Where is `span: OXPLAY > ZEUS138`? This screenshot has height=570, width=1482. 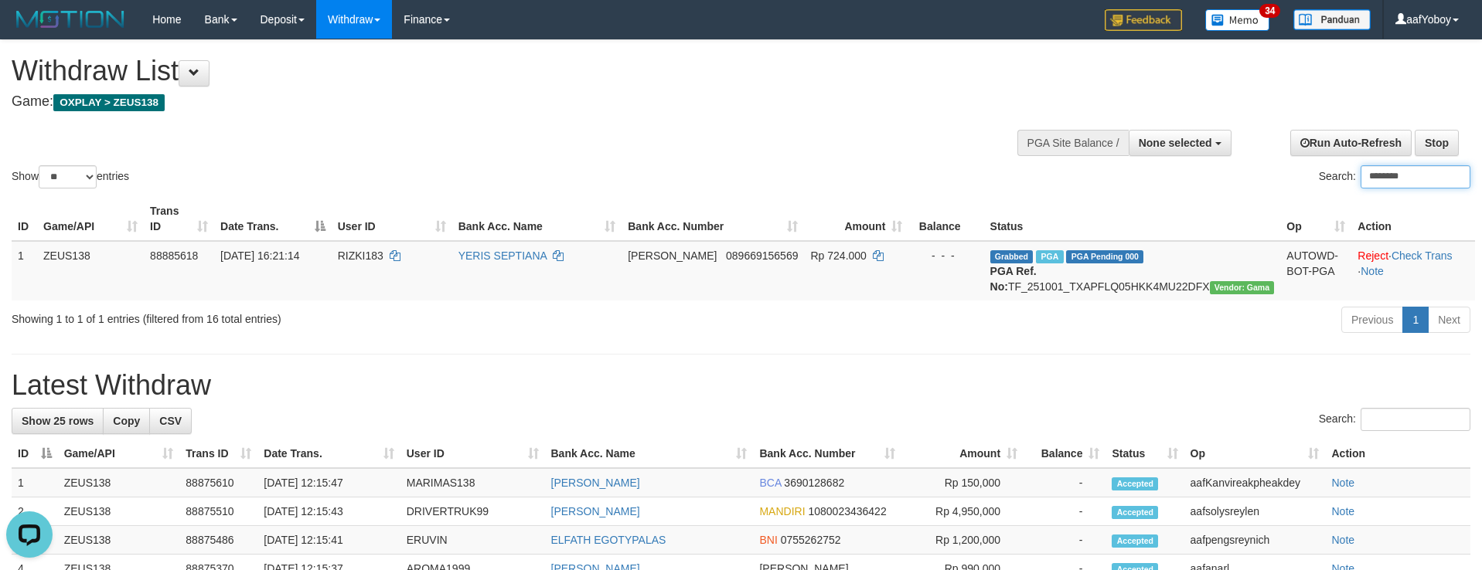
span: OXPLAY > ZEUS138 is located at coordinates (109, 103).